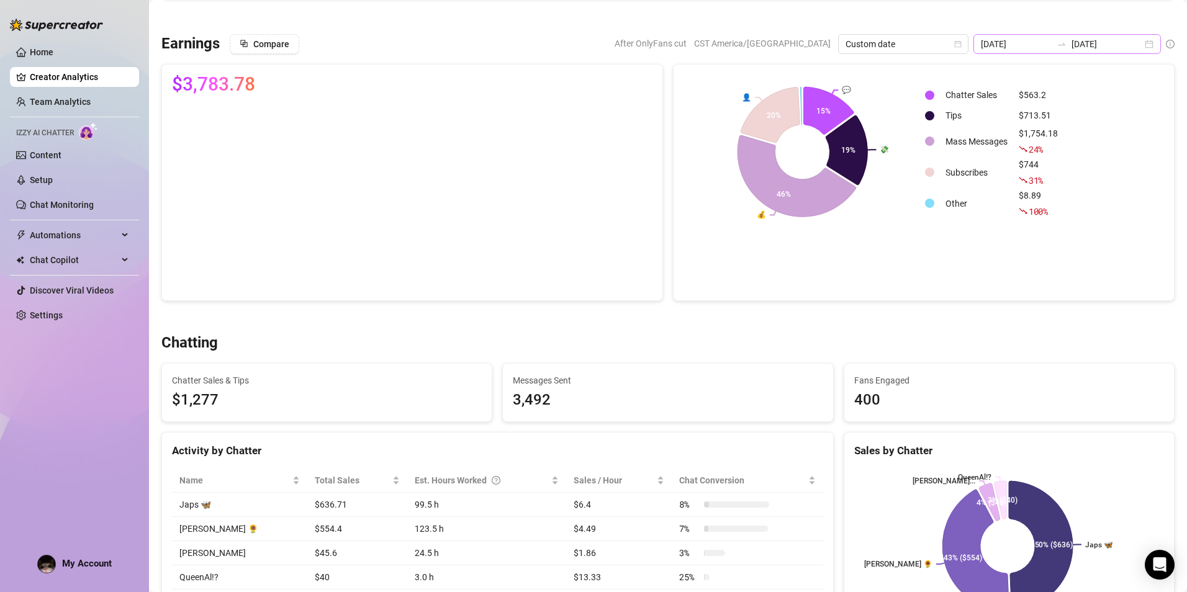  I want to click on span: thunderbolt, so click(21, 235).